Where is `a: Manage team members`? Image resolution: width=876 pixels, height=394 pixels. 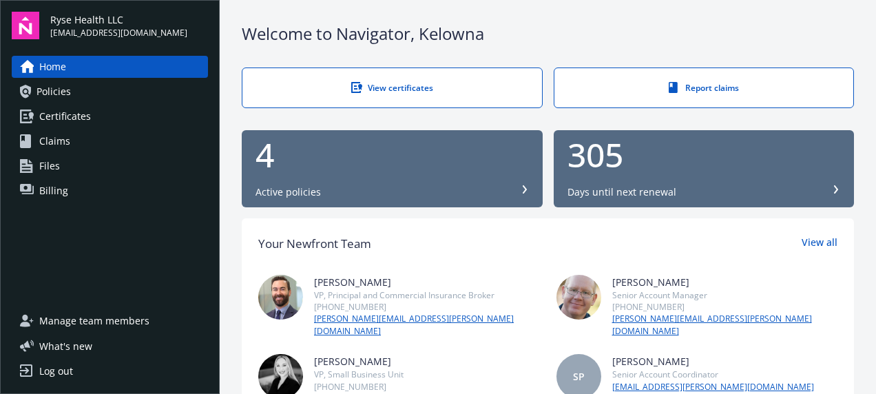 a: Manage team members is located at coordinates (109, 321).